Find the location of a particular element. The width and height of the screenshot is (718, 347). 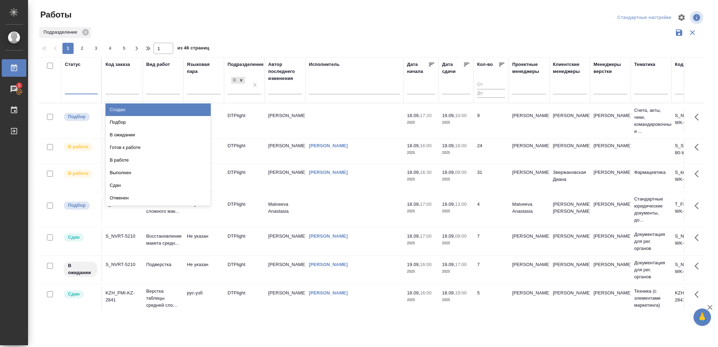

td: 4 is located at coordinates (491, 210).